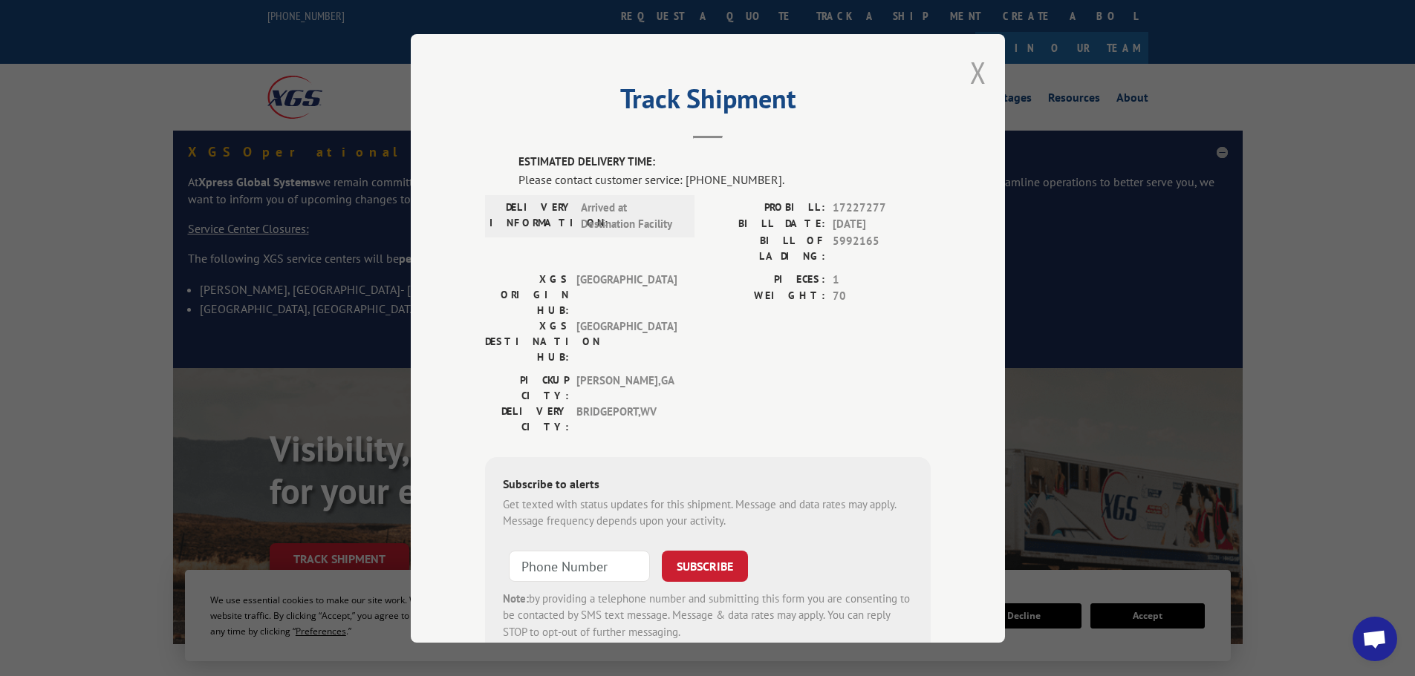 The height and width of the screenshot is (676, 1415). I want to click on label: XGS DESTINATION HUB:, so click(526, 341).